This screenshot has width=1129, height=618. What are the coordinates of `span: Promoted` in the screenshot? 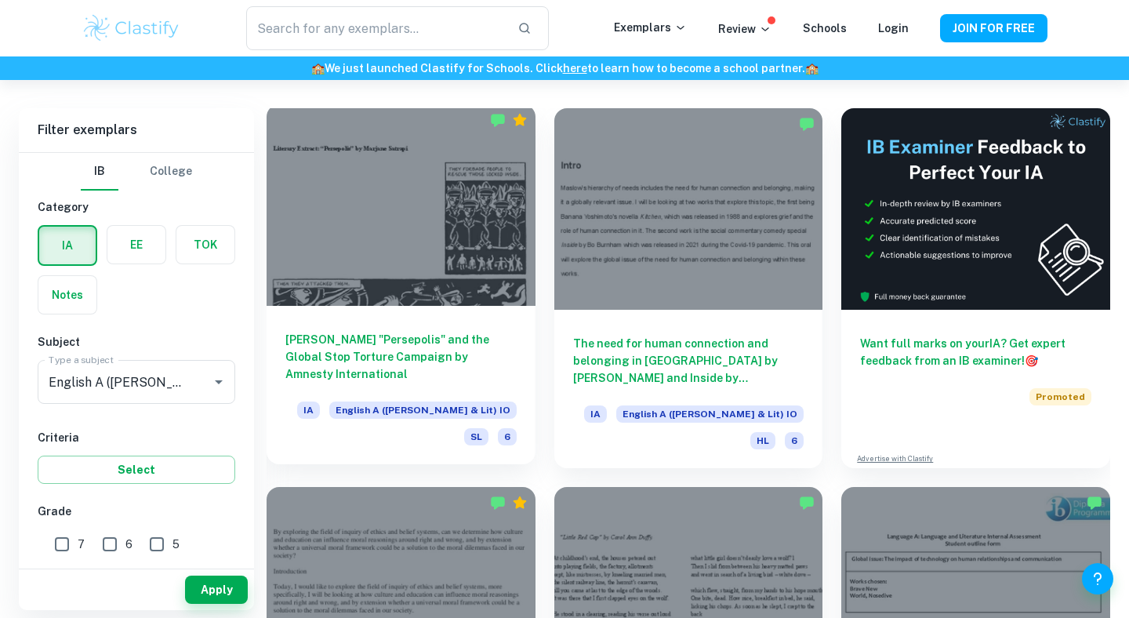 It's located at (1060, 397).